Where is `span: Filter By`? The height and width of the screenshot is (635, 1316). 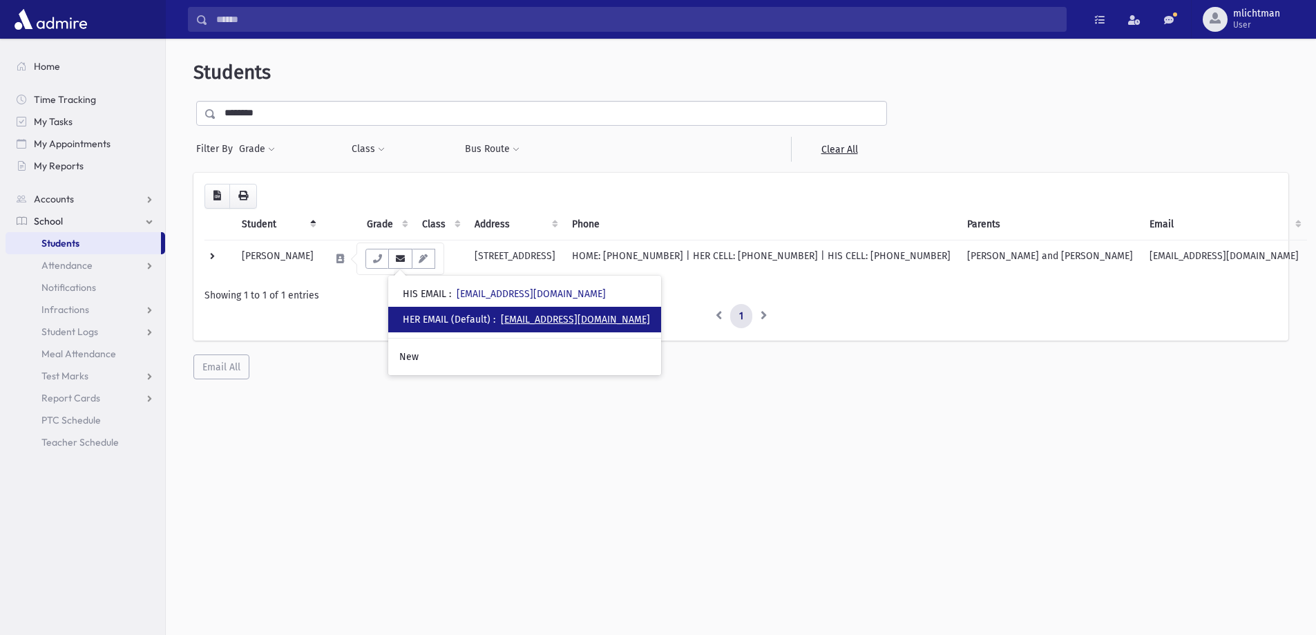 span: Filter By is located at coordinates (217, 149).